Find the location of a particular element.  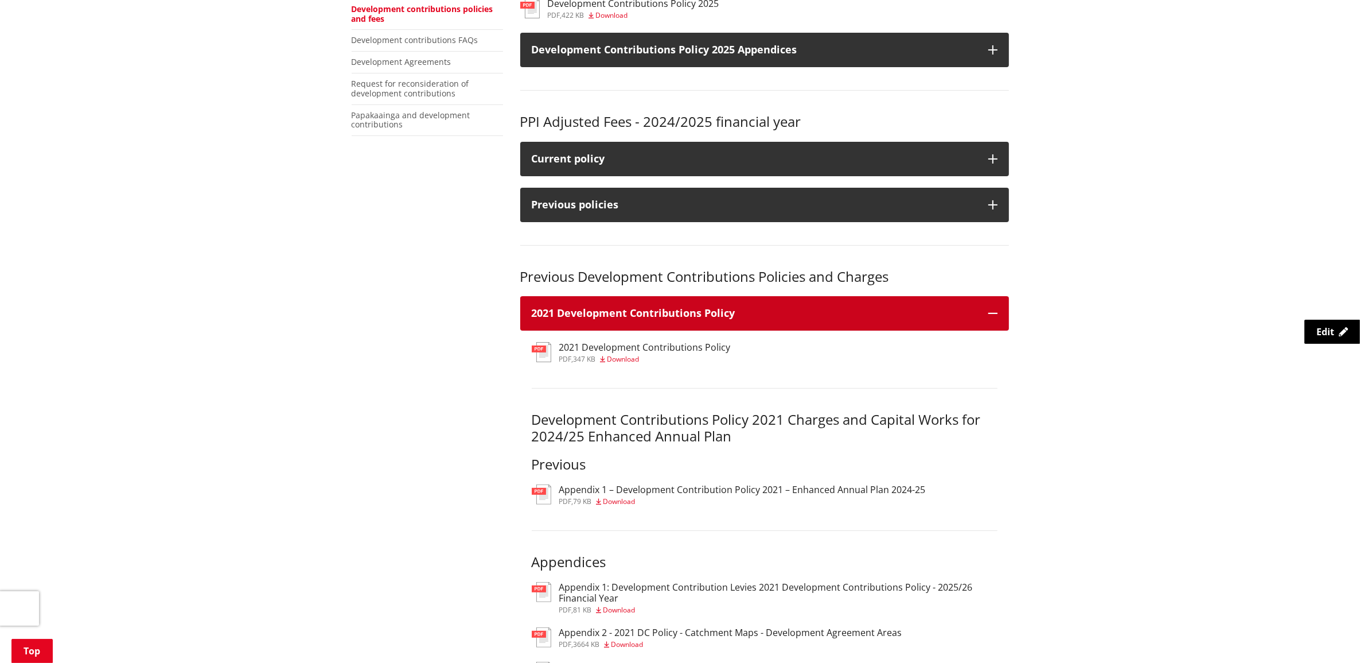

button: Previous policies is located at coordinates (765, 205).